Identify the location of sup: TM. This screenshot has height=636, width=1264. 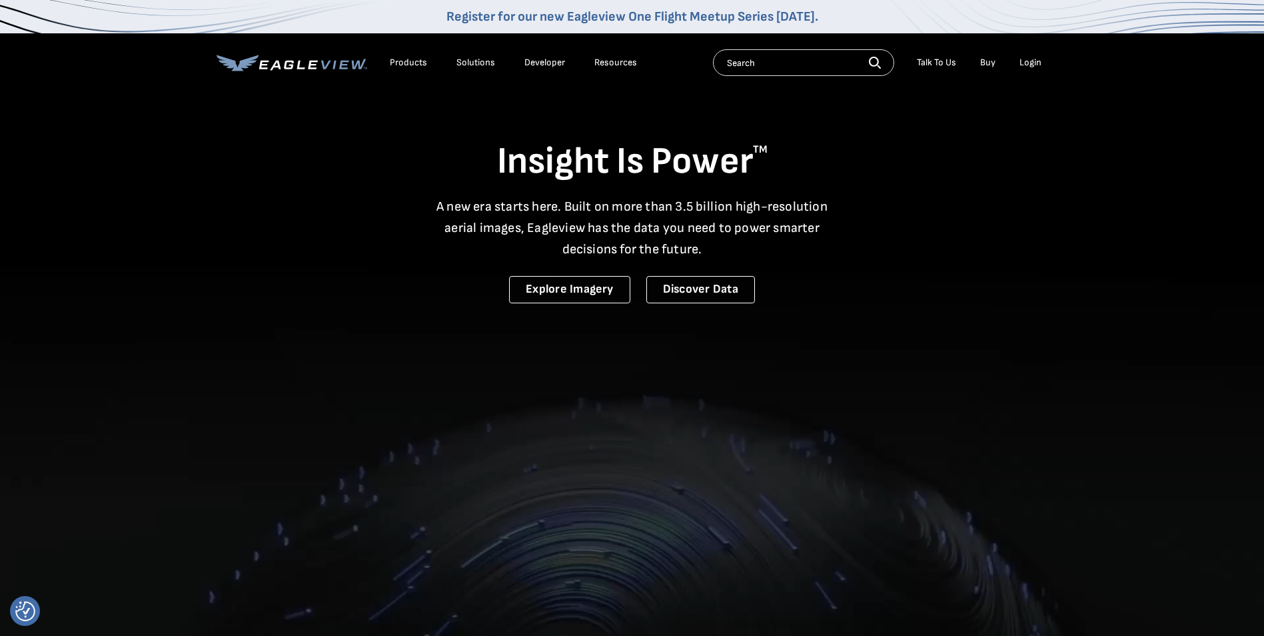
(760, 149).